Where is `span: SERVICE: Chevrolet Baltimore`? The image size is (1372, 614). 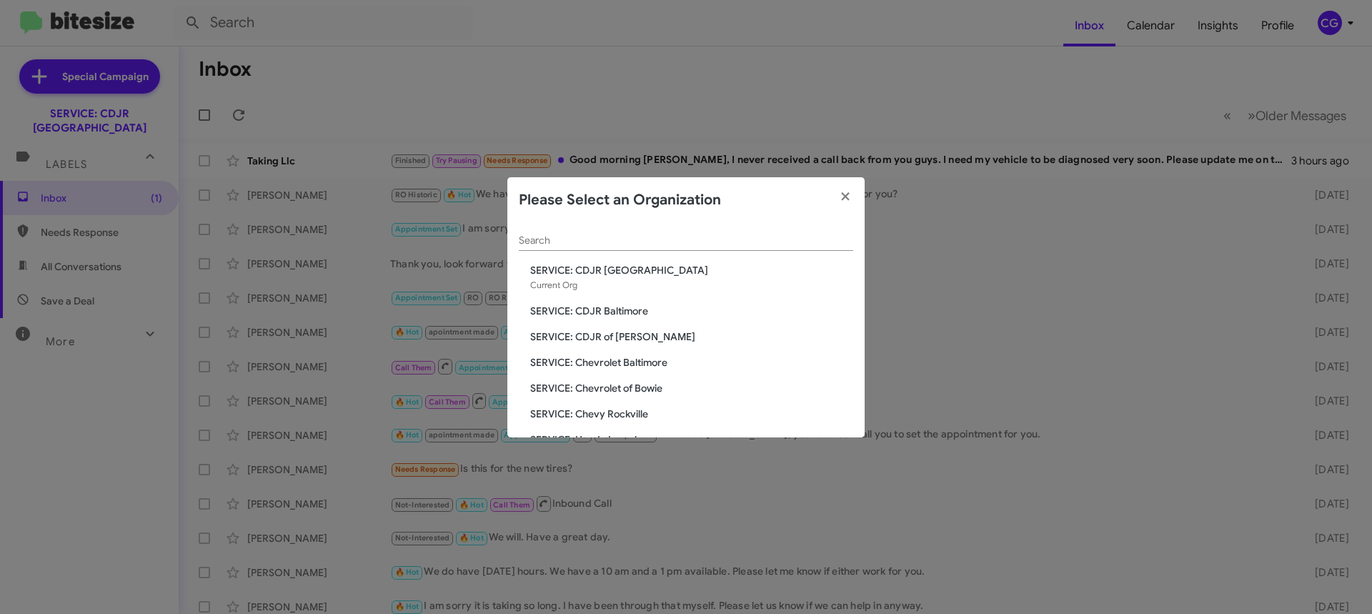 span: SERVICE: Chevrolet Baltimore is located at coordinates (691, 362).